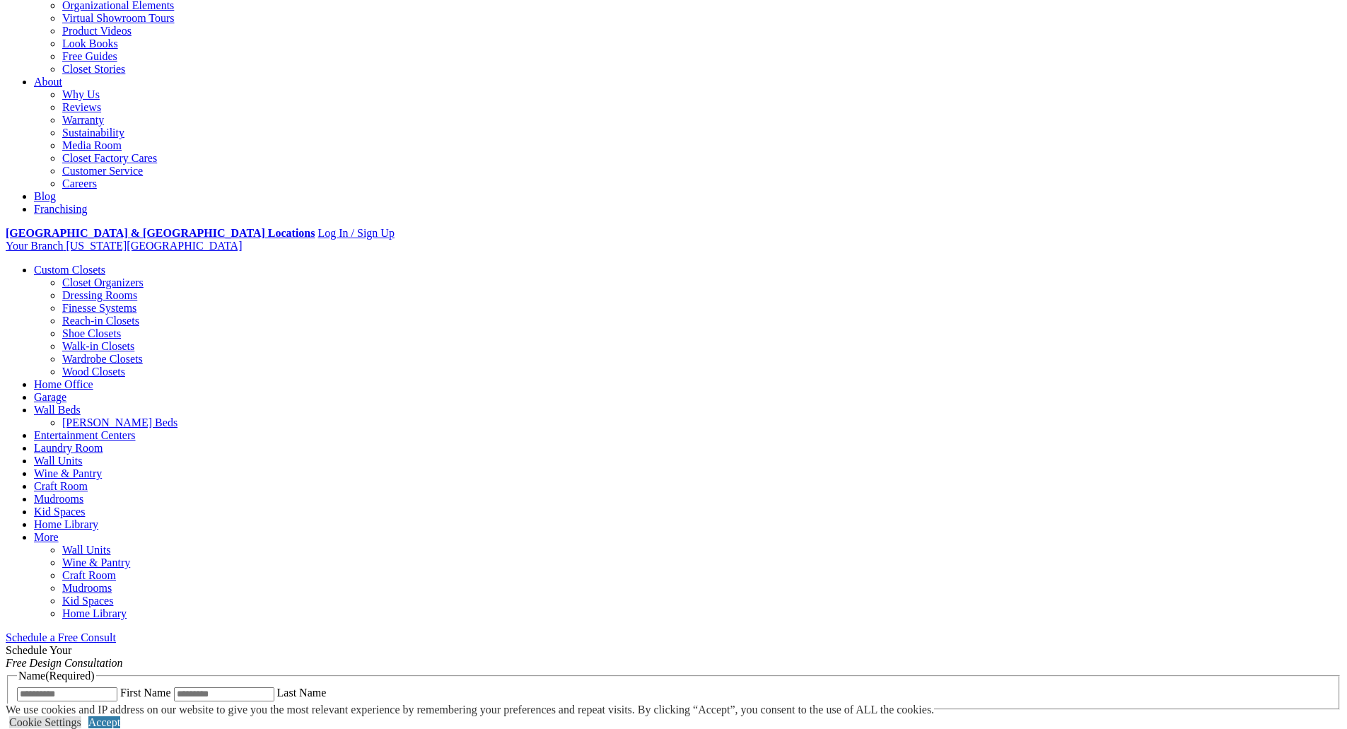  Describe the element at coordinates (61, 209) in the screenshot. I see `a: Franchising` at that location.